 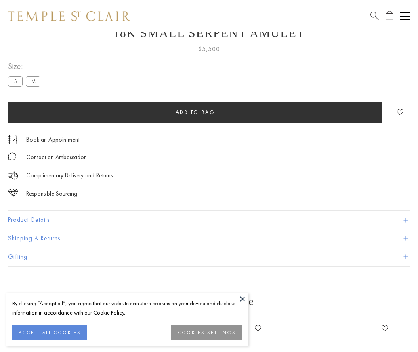 What do you see at coordinates (69, 176) in the screenshot?
I see `p: Complimentary Delivery and Returns` at bounding box center [69, 176].